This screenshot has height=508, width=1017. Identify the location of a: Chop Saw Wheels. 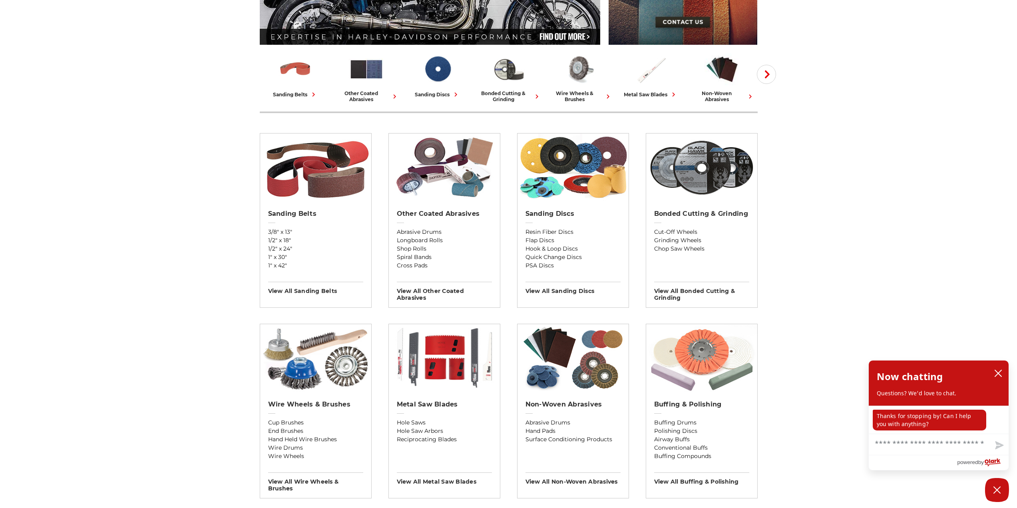
(701, 248).